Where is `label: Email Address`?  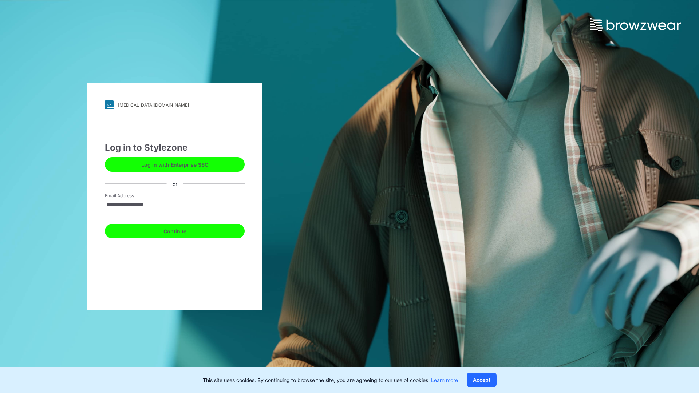
label: Email Address is located at coordinates (130, 196).